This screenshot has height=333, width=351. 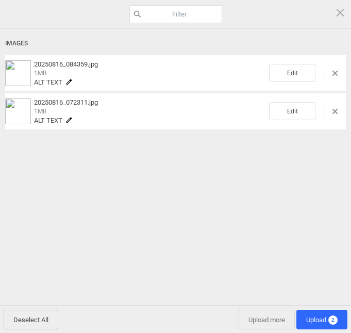 I want to click on input: Filter, so click(x=176, y=14).